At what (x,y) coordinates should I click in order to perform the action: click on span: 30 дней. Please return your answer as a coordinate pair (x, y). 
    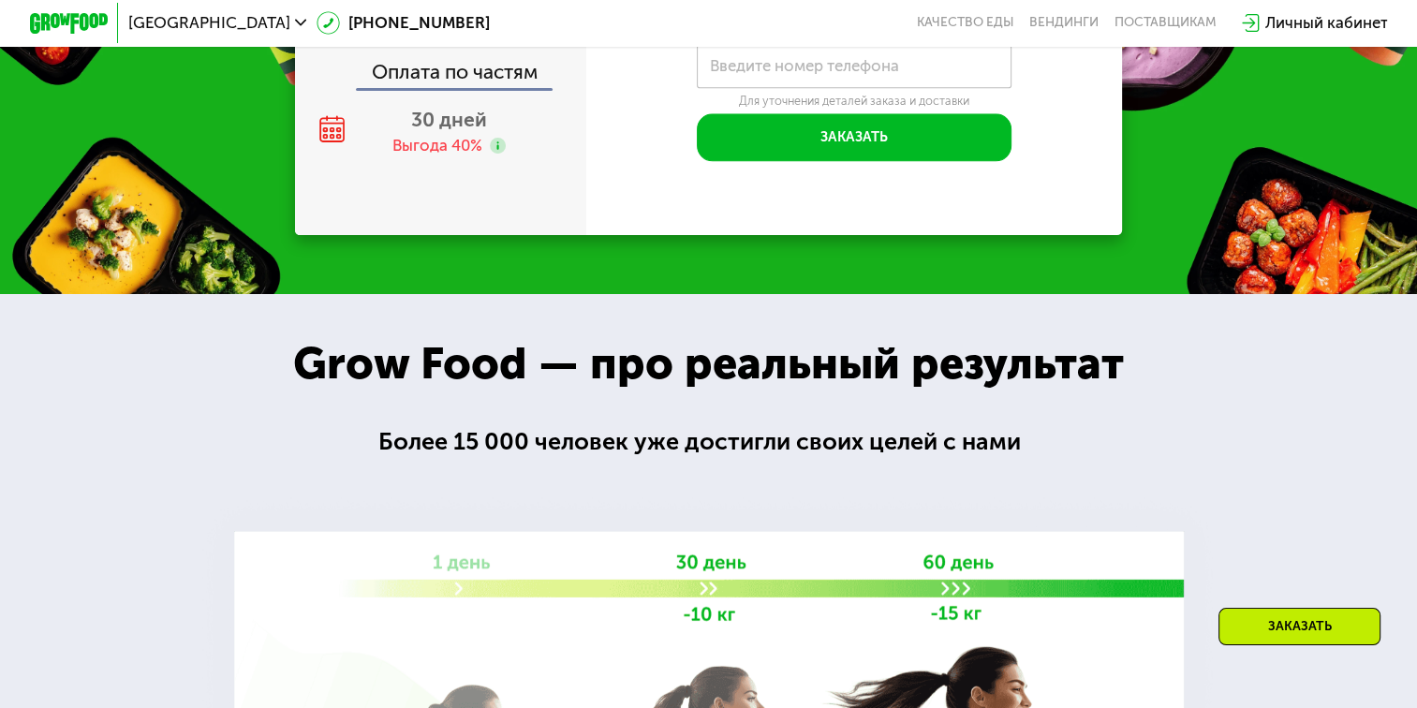
    Looking at the image, I should click on (449, 119).